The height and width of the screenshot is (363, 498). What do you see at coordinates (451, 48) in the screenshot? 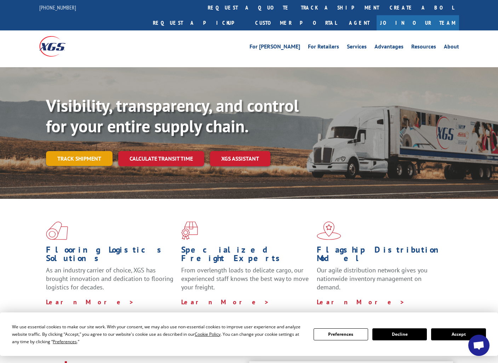
I see `a: About` at bounding box center [451, 48].